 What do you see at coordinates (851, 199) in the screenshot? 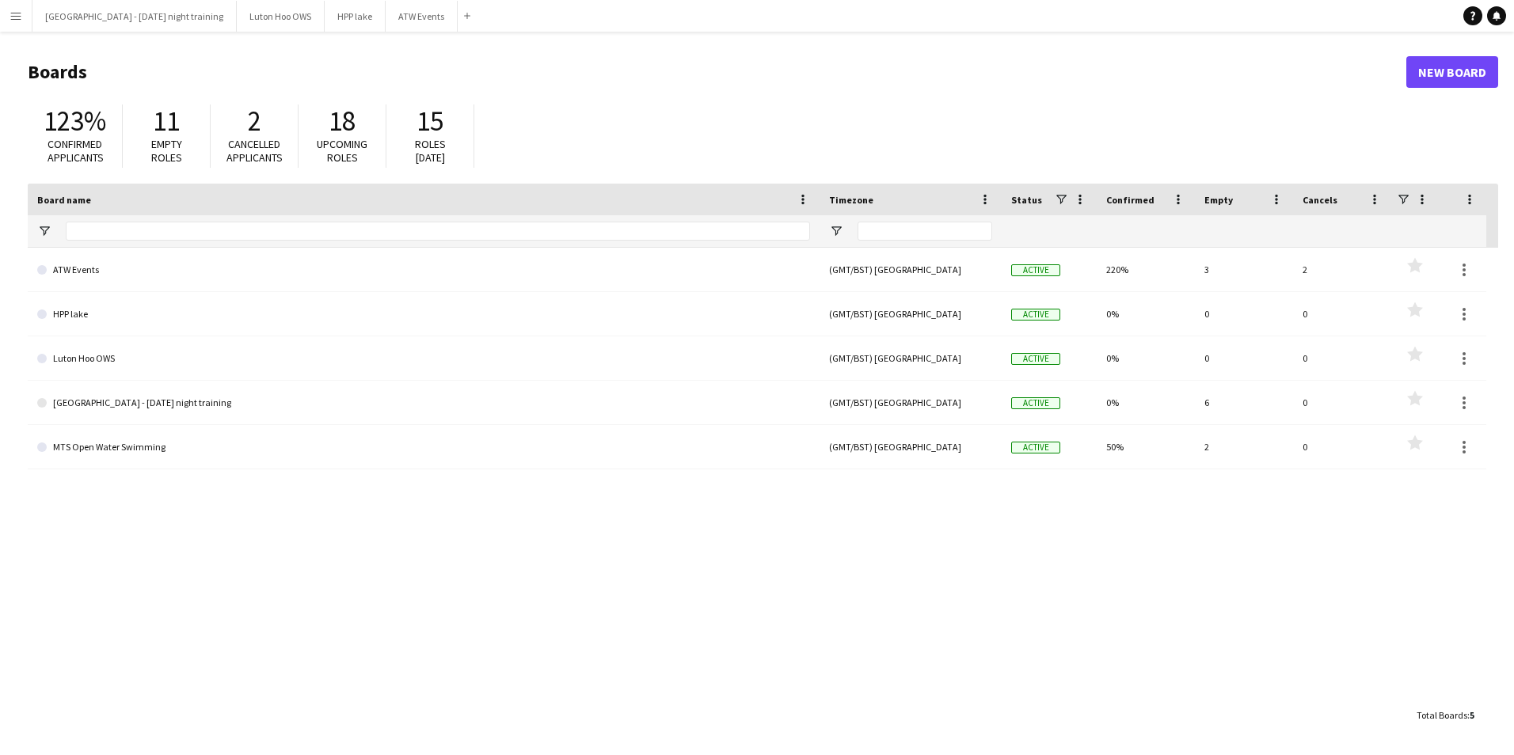
I see `span: Timezone` at bounding box center [851, 199].